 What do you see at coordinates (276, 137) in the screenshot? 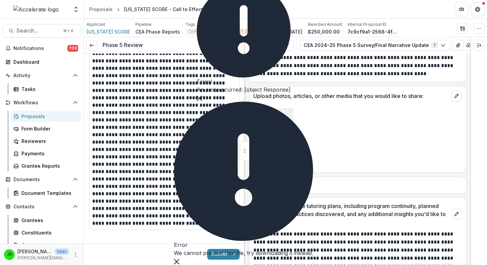
I see `div: Piloting-Literacy-Intervention-in-Knox-County-Schools.pdfdownload-form-response` at bounding box center [276, 137].